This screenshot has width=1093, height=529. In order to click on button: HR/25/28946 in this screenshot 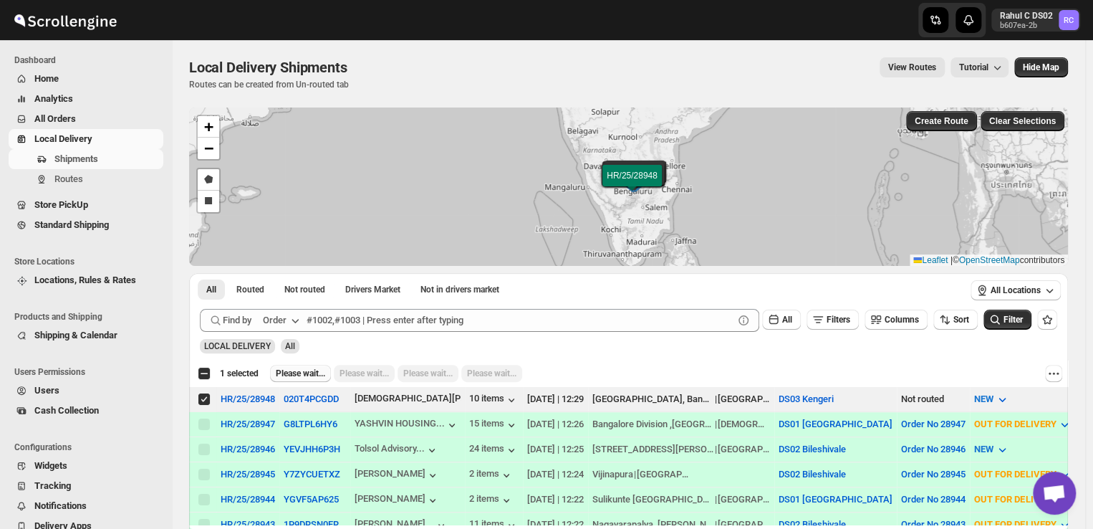, I will do `click(248, 448)`.